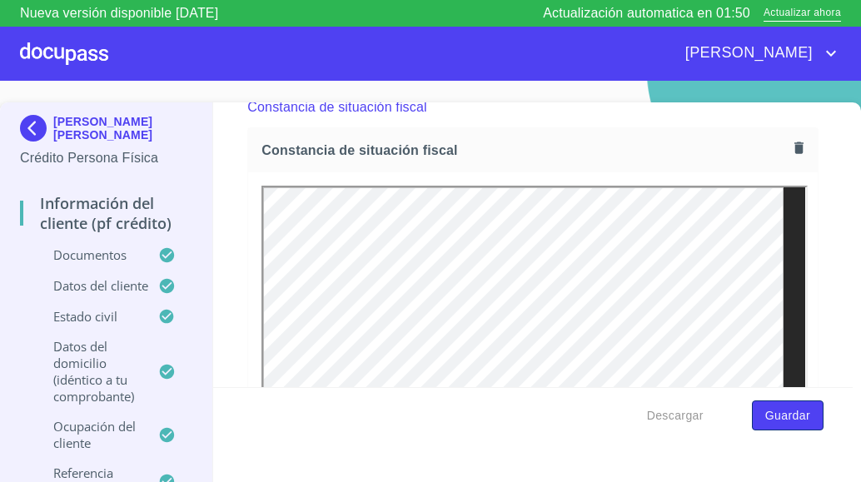 This screenshot has width=861, height=482. What do you see at coordinates (675, 415) in the screenshot?
I see `button: Descargar` at bounding box center [675, 415].